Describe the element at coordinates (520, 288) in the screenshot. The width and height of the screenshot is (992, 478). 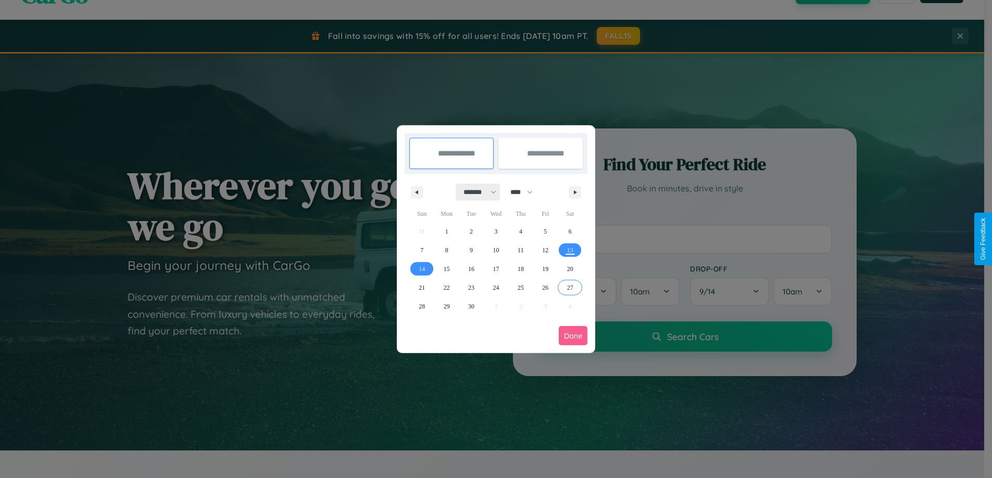
I see `button: 25` at that location.